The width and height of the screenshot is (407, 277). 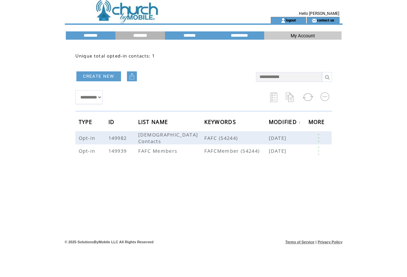 What do you see at coordinates (284, 123) in the screenshot?
I see `span: MODIFIED` at bounding box center [284, 123].